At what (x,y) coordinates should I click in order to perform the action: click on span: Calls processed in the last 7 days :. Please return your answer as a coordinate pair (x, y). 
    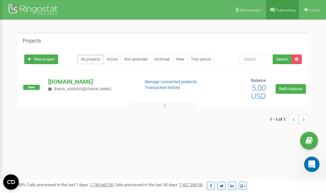
    Looking at the image, I should click on (70, 185).